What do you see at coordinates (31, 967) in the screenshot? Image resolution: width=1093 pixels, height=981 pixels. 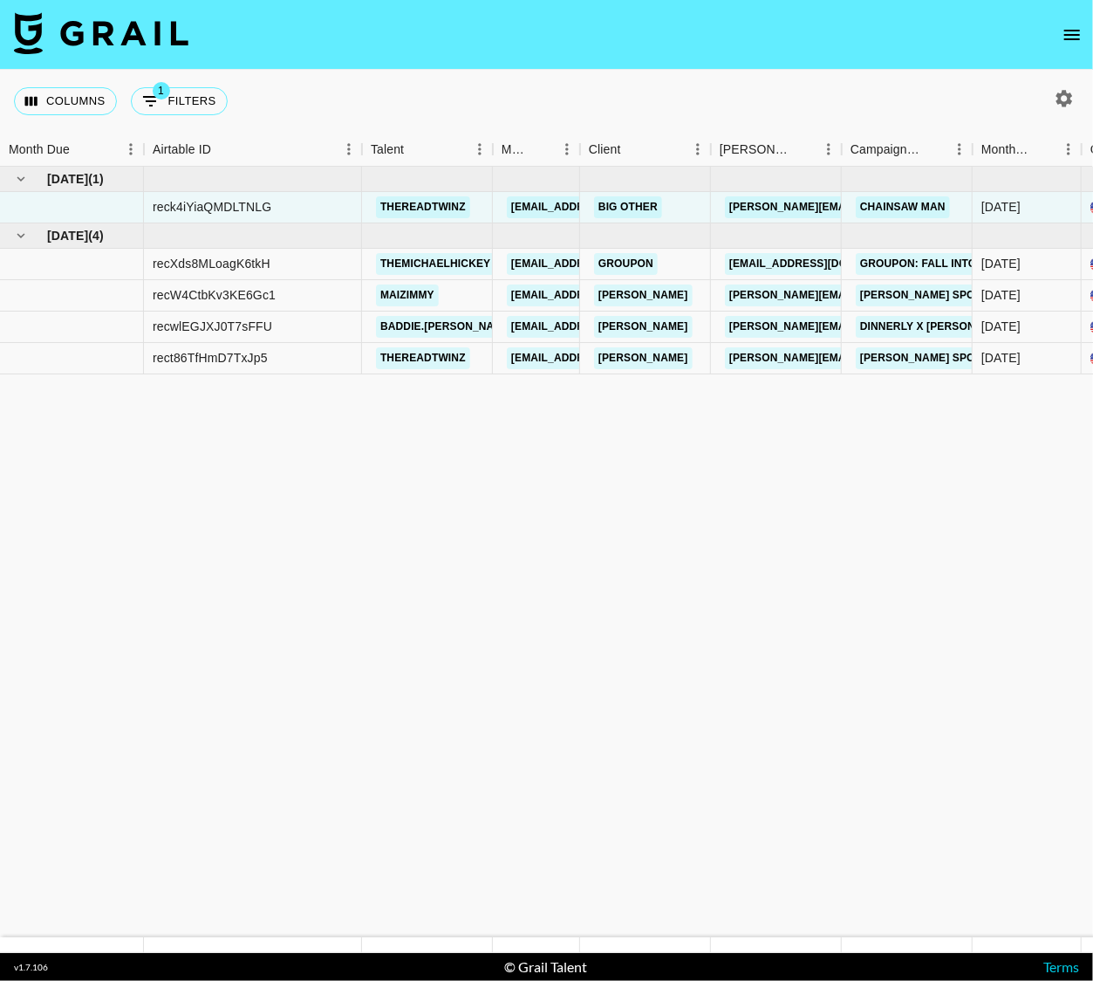 I see `div: v 1.7.106` at bounding box center [31, 967].